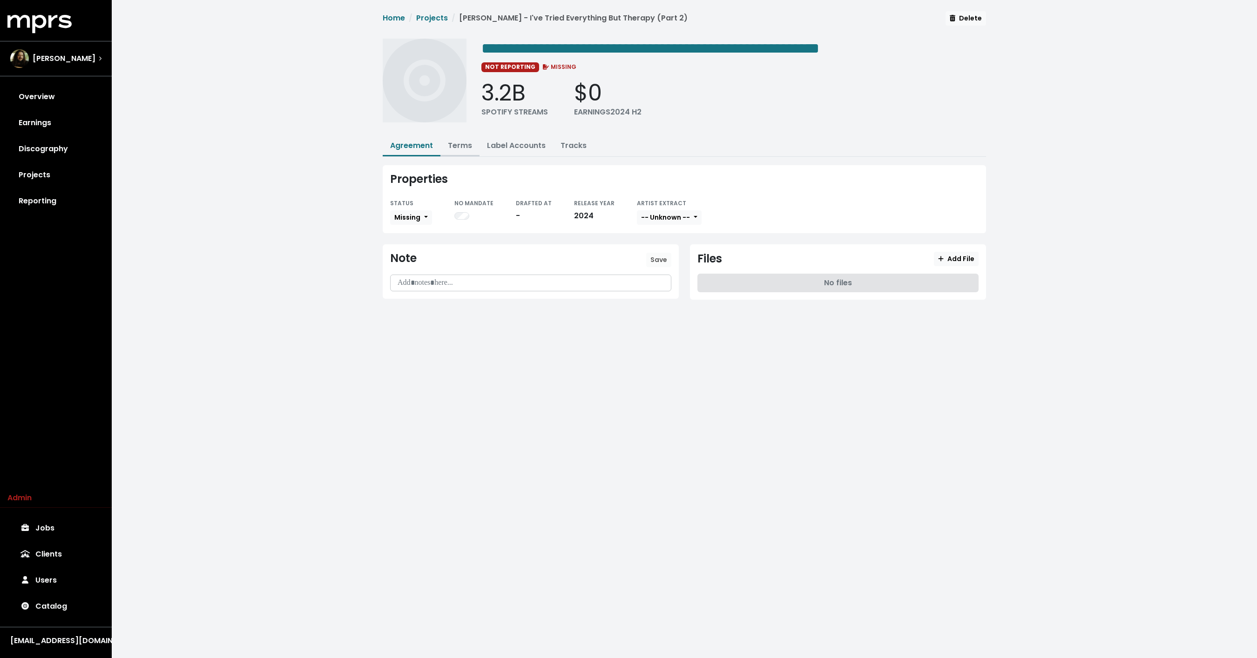 The width and height of the screenshot is (1257, 658). What do you see at coordinates (669, 217) in the screenshot?
I see `button: -- Unknown --` at bounding box center [669, 217].